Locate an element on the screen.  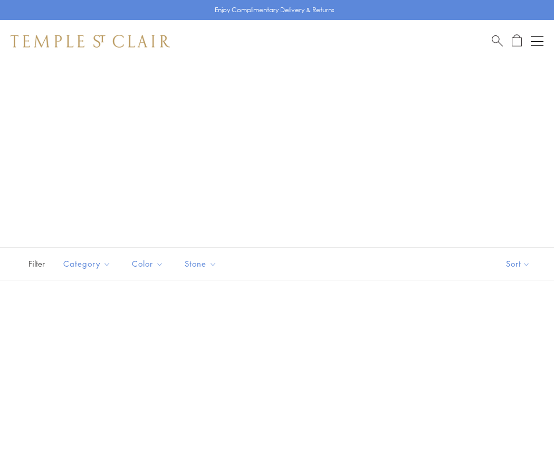
button: Category is located at coordinates (87, 263).